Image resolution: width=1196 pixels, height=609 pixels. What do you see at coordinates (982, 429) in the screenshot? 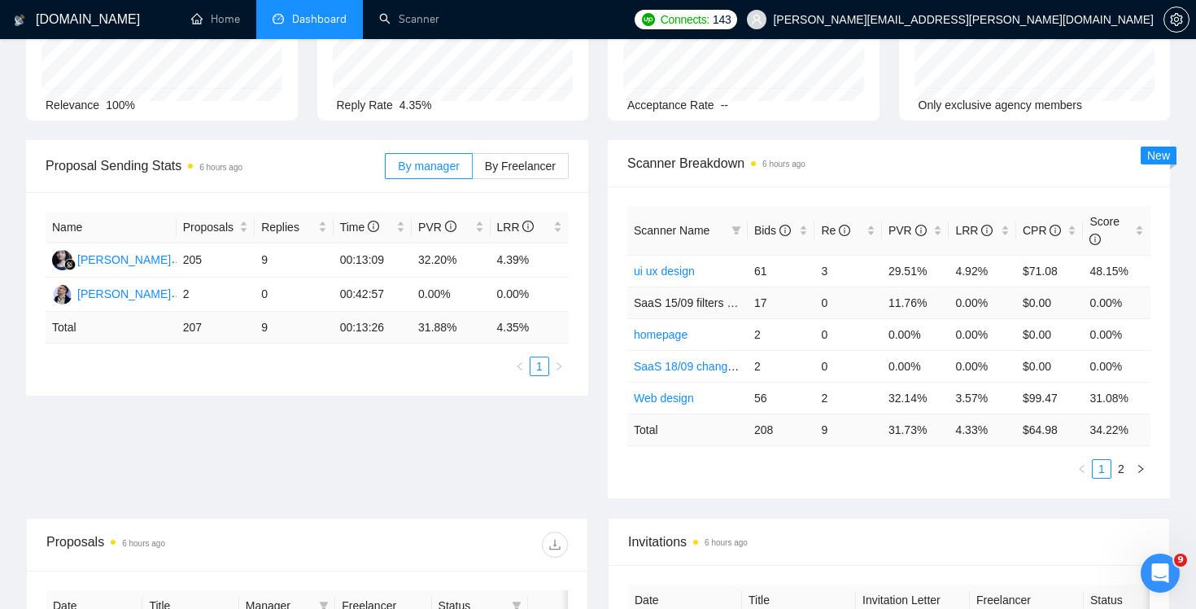
I see `td: 4.33 %` at bounding box center [982, 429].